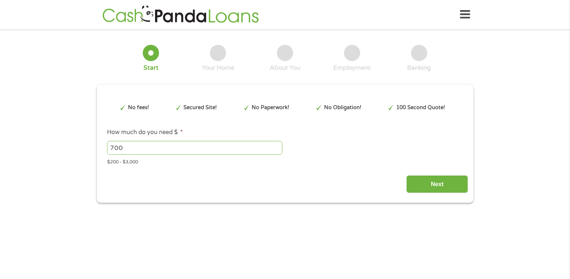  I want to click on div: Start, so click(151, 68).